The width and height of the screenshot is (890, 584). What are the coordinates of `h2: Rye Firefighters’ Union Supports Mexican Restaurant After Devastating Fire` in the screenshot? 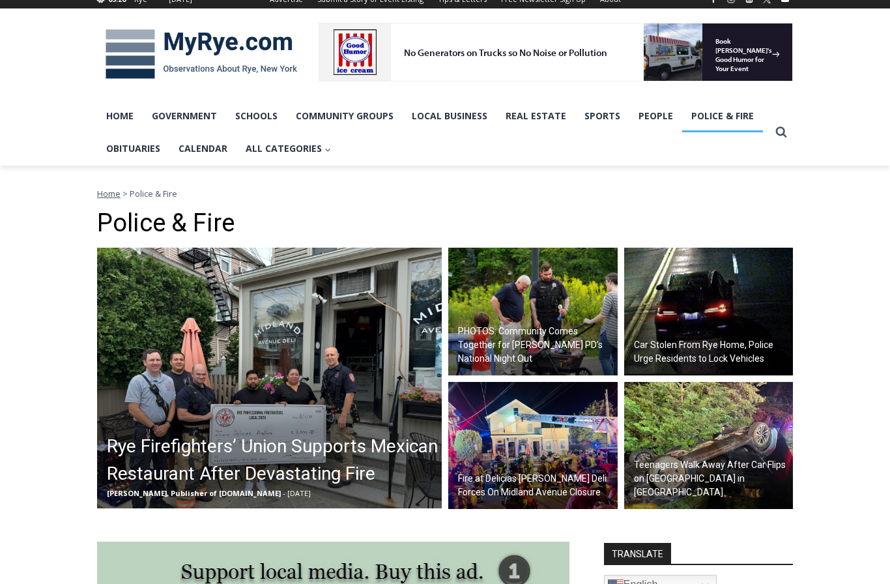 It's located at (272, 460).